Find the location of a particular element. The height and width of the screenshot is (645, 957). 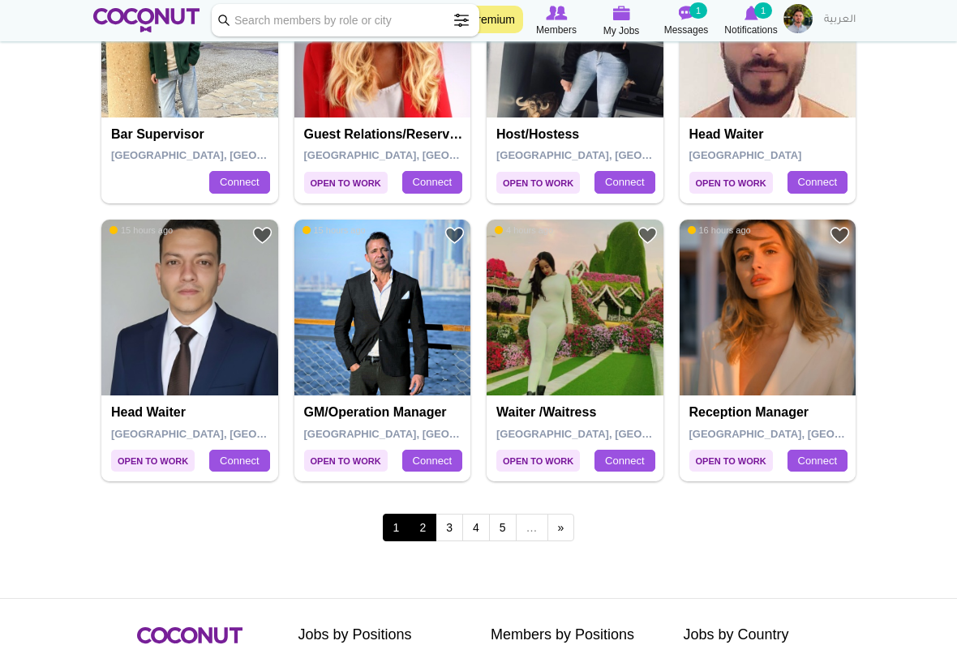

h2: Jobs by Positions is located at coordinates (383, 636).